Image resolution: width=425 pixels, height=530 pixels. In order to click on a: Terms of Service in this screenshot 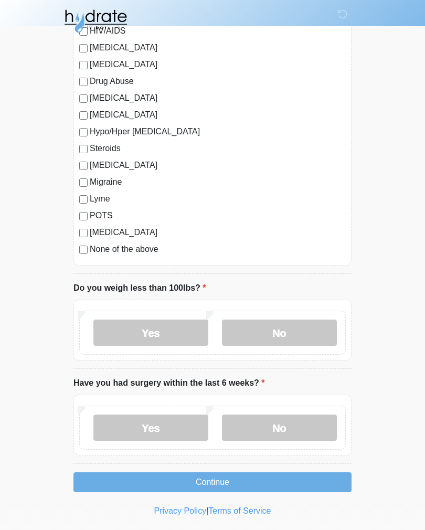, I will do `click(239, 510)`.